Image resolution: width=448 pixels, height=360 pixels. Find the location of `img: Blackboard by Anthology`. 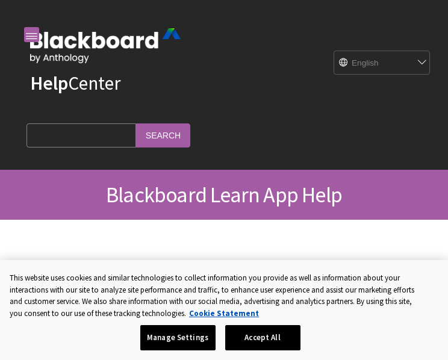

img: Blackboard by Anthology is located at coordinates (105, 46).